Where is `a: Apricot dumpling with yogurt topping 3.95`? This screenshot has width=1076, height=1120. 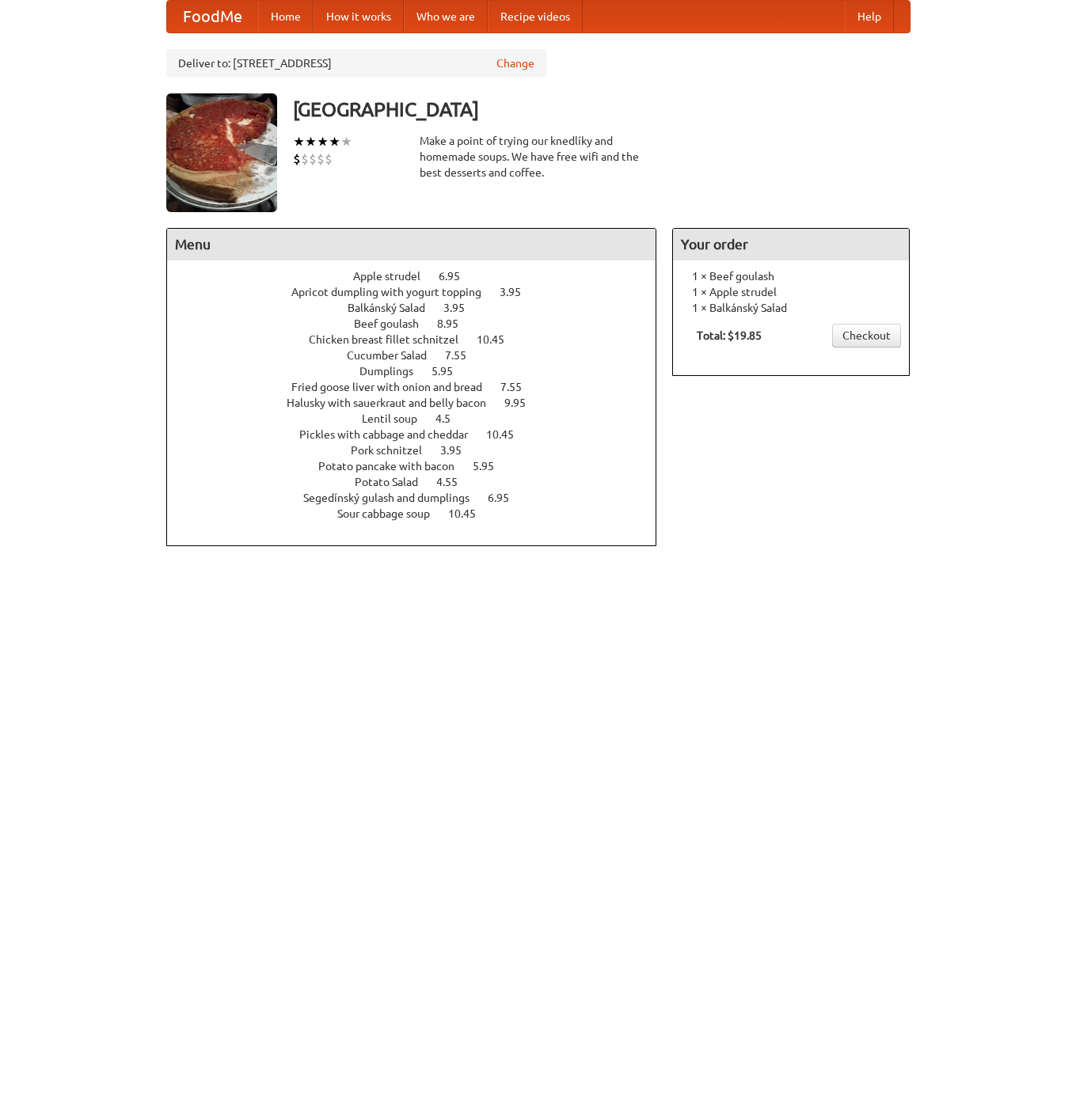 a: Apricot dumpling with yogurt topping 3.95 is located at coordinates (420, 292).